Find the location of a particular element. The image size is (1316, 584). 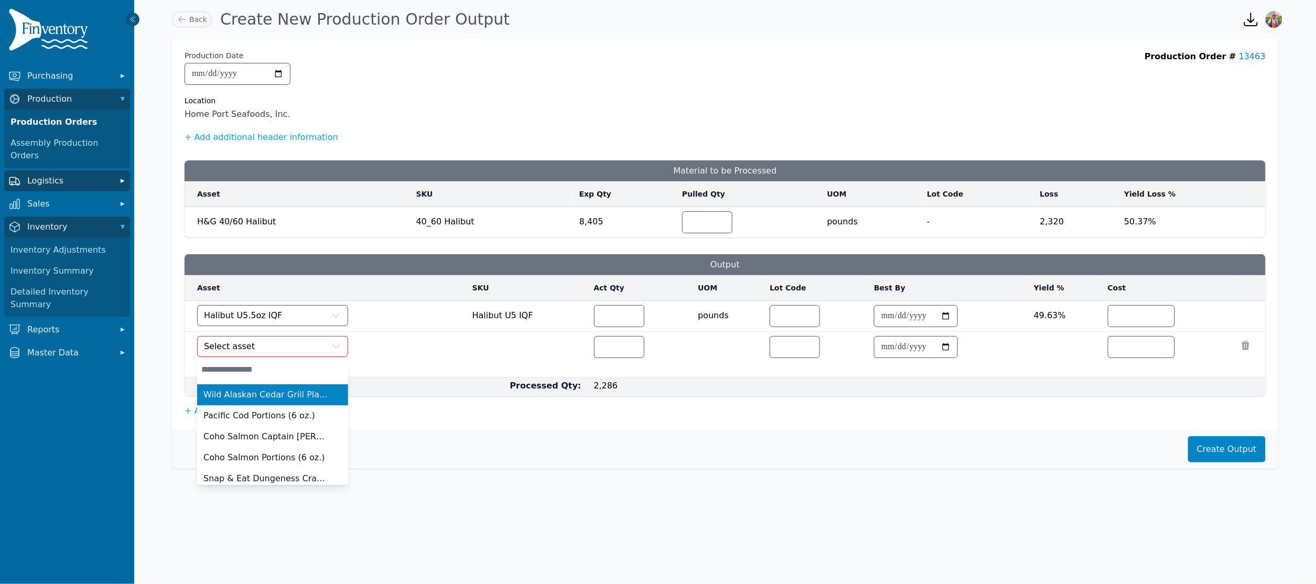

span: Logistics is located at coordinates (69, 181).